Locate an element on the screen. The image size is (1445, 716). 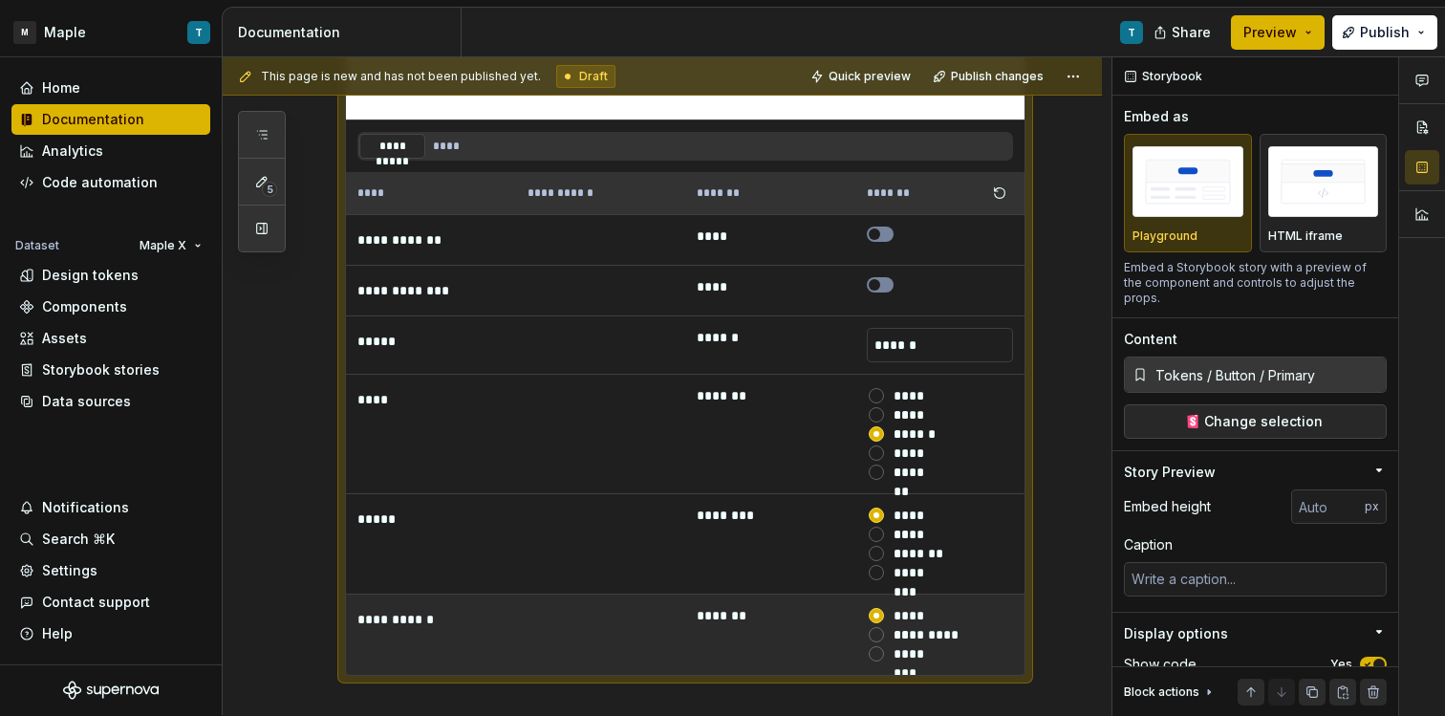
div: Assets is located at coordinates (64, 338).